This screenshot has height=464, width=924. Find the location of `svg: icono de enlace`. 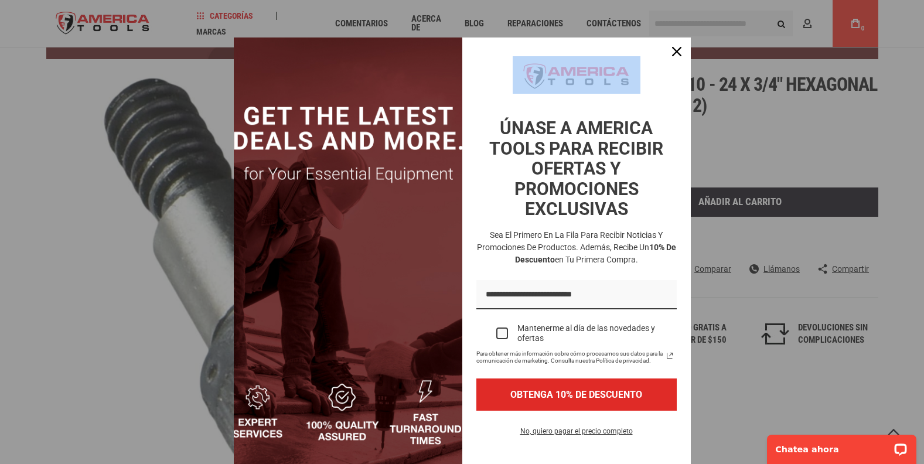

svg: icono de enlace is located at coordinates (670, 356).